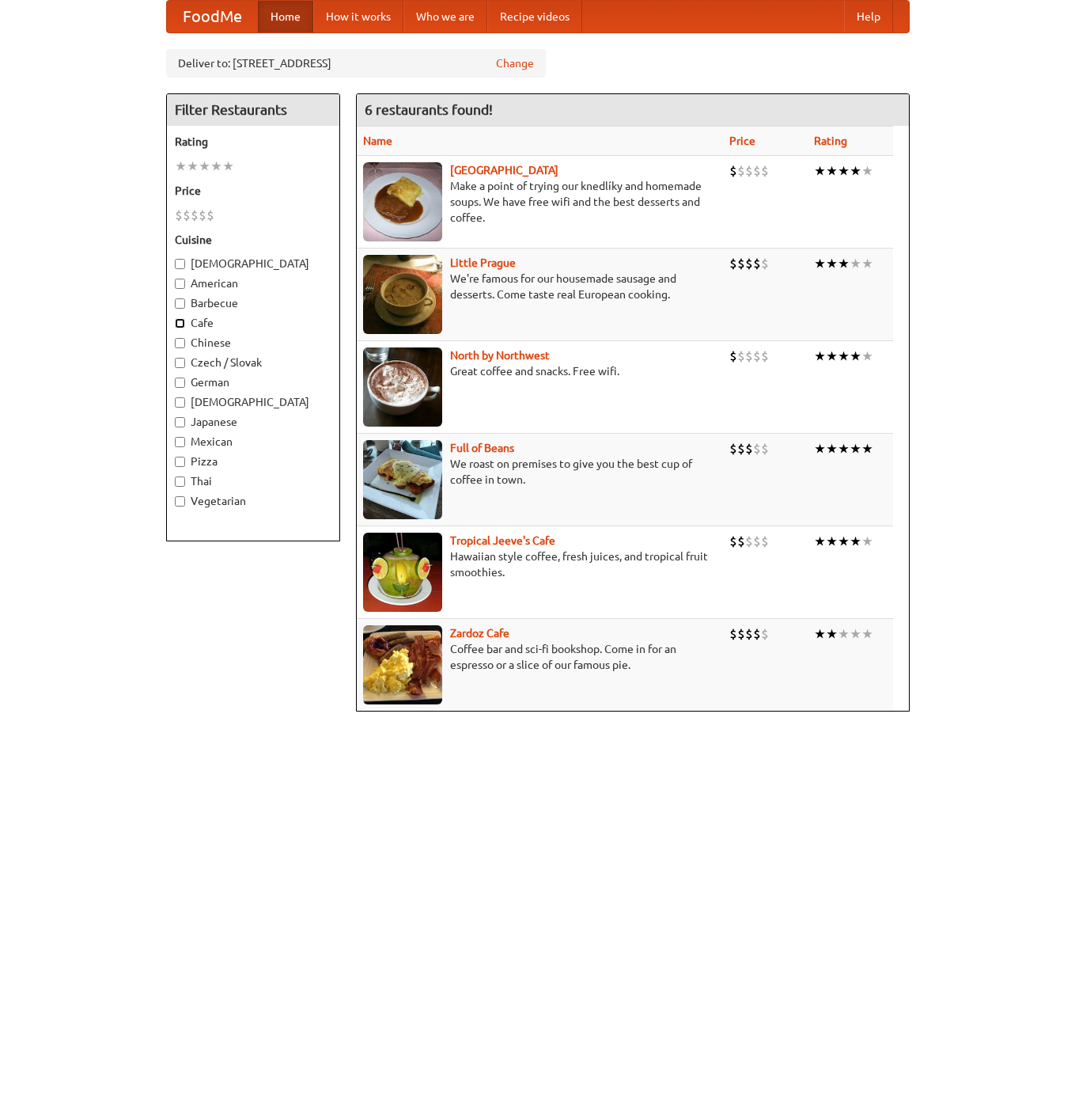 This screenshot has height=1120, width=1075. Describe the element at coordinates (446, 17) in the screenshot. I see `a: Who we are` at that location.